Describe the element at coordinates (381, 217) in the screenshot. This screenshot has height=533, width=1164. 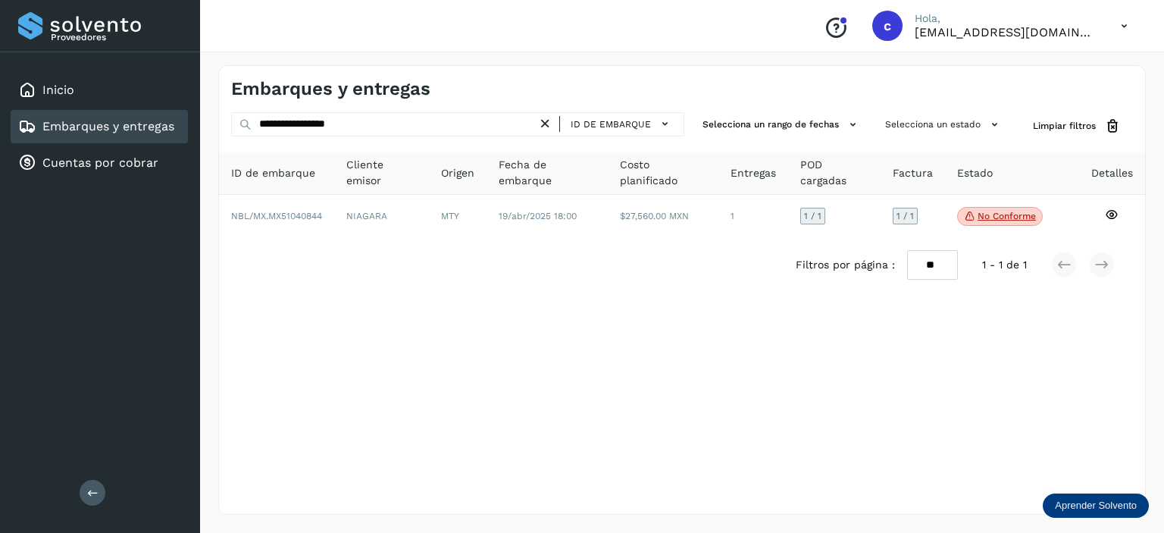
I see `td: NIAGARA` at that location.